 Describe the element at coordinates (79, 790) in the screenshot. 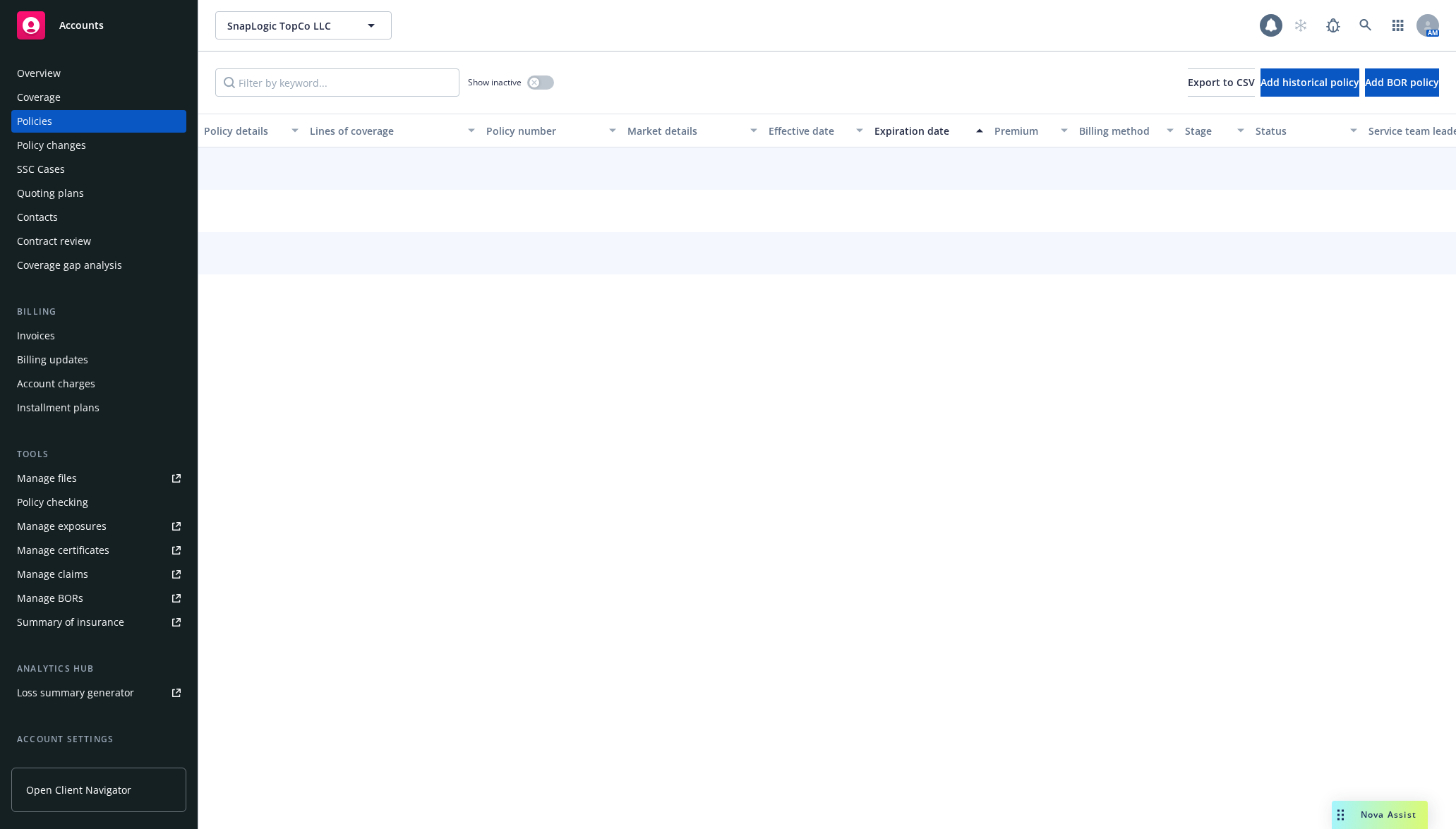

I see `span: Open Client Navigator` at that location.